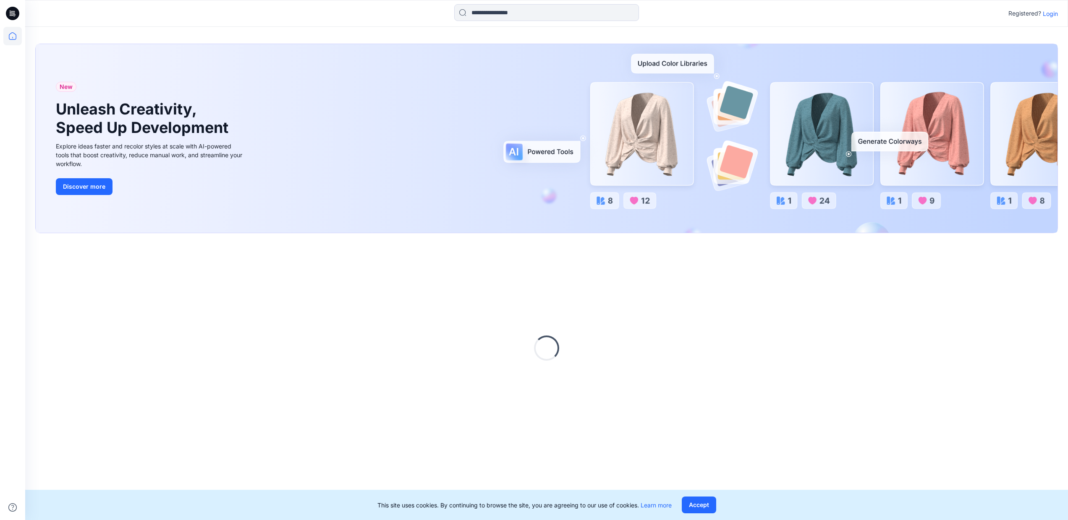  Describe the element at coordinates (84, 187) in the screenshot. I see `button: Discover more` at that location.